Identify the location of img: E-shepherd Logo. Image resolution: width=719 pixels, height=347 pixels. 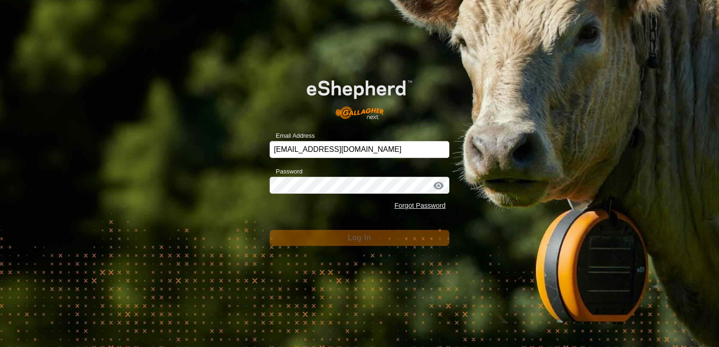
(360, 96).